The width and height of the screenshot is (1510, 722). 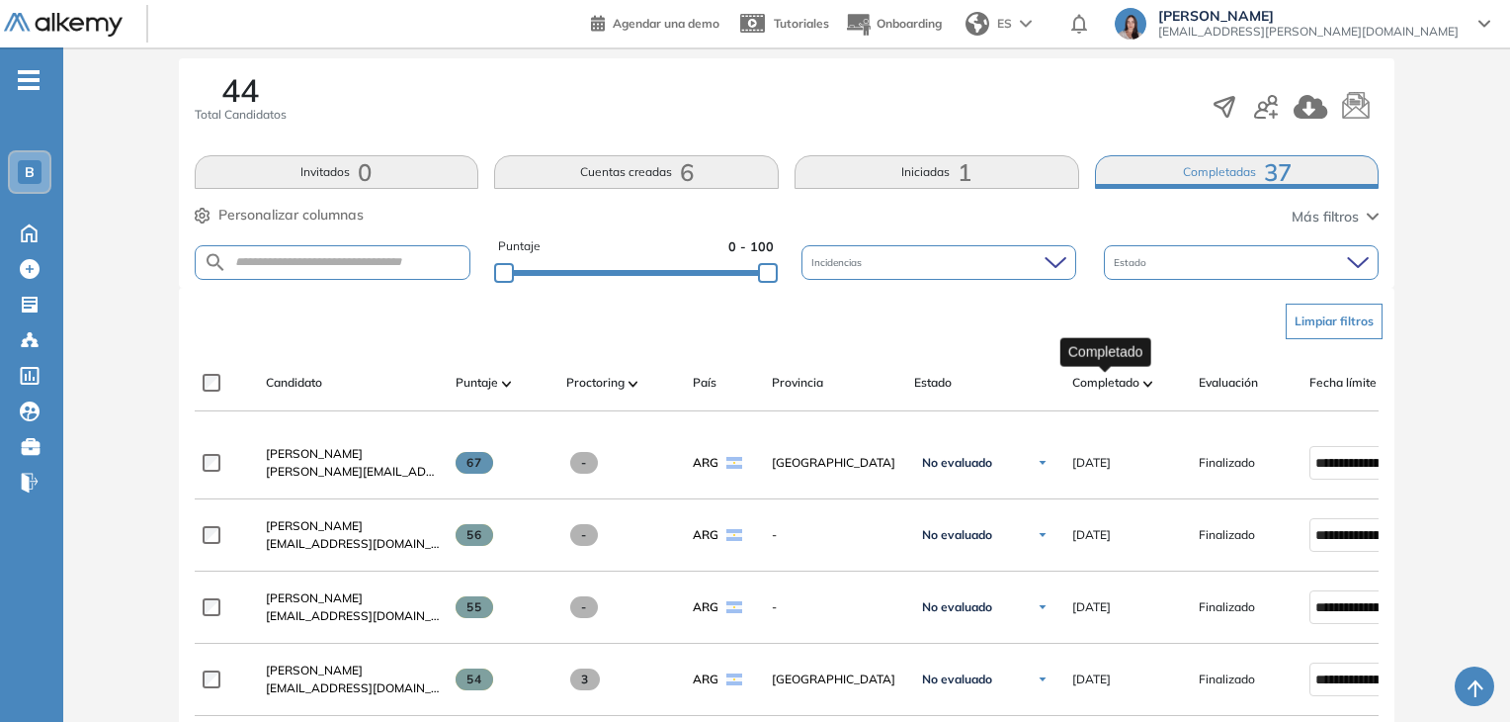 I want to click on a: Agendar una demo, so click(x=655, y=22).